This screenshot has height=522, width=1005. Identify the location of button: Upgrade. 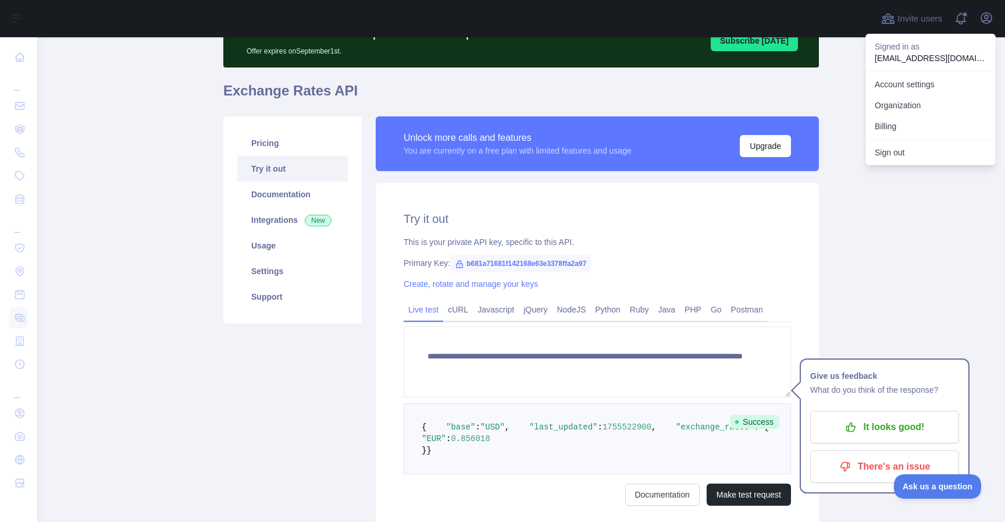
(765, 146).